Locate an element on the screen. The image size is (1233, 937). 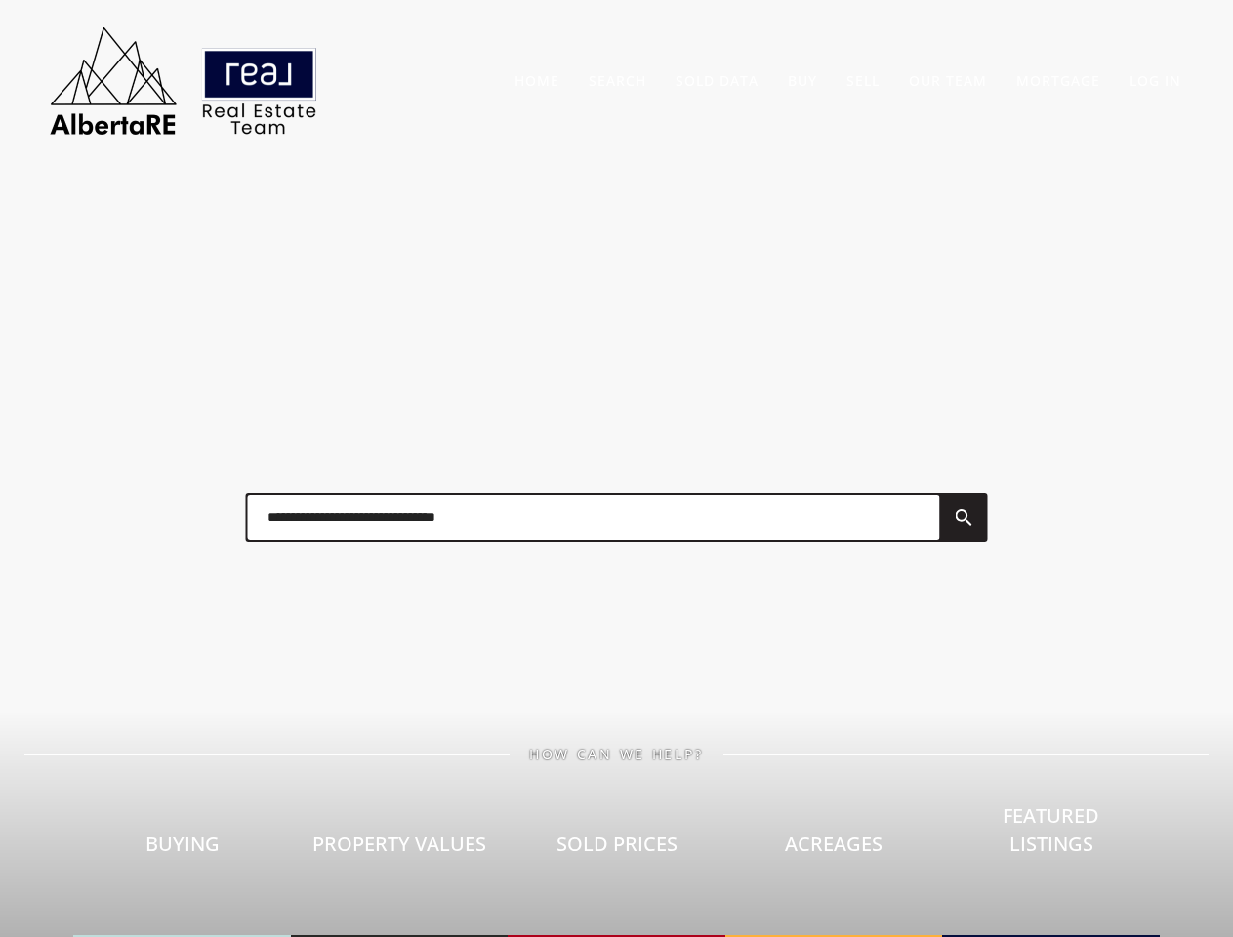
span: Sold Prices is located at coordinates (617, 844).